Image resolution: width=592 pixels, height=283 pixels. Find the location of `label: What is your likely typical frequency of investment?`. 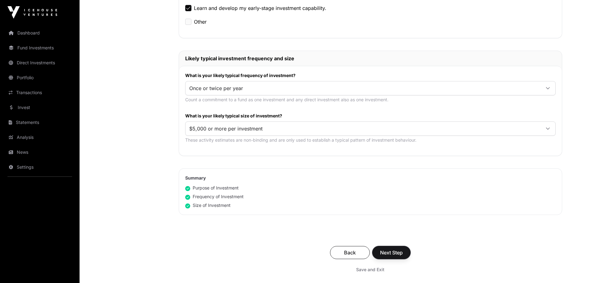

label: What is your likely typical frequency of investment? is located at coordinates (370, 76).